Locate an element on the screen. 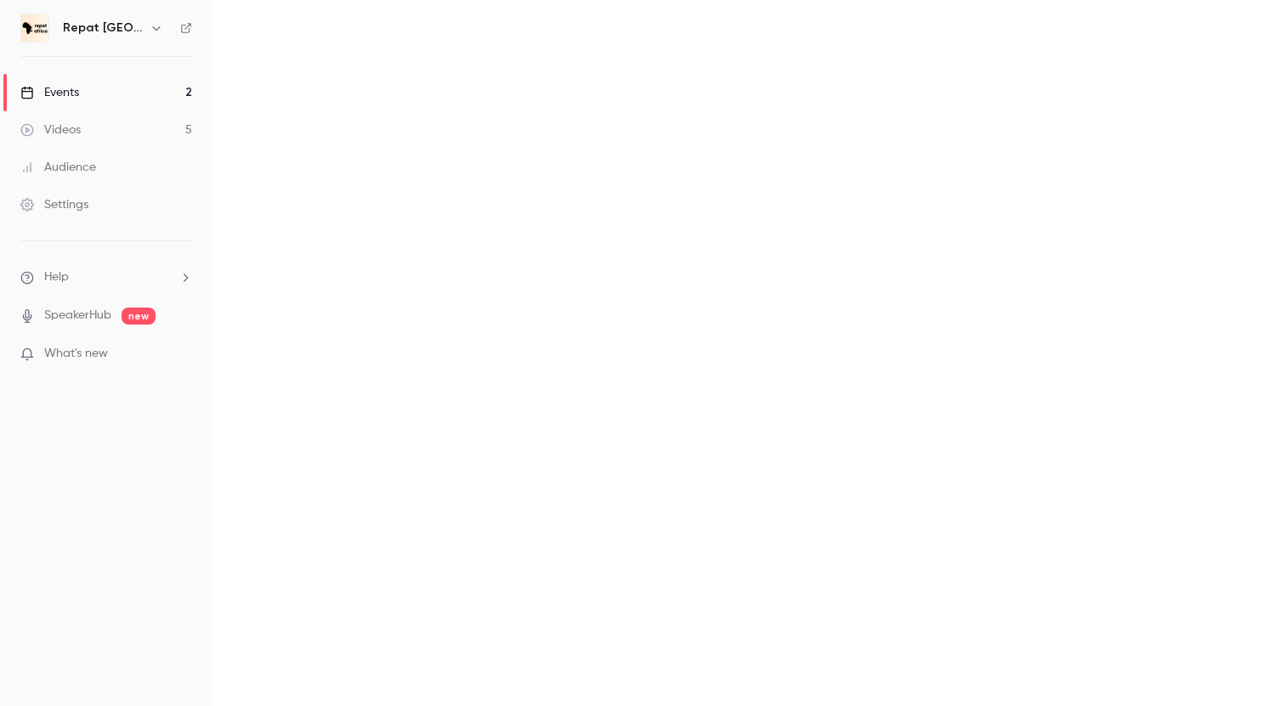 This screenshot has height=706, width=1281. span: new is located at coordinates (139, 316).